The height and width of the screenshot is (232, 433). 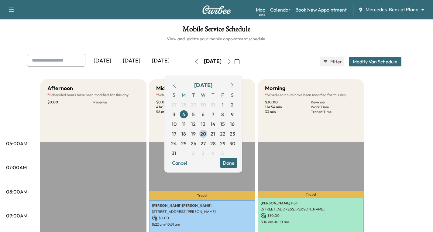 What do you see at coordinates (392, 9) in the screenshot?
I see `span: Mercedes-Benz of Plano` at bounding box center [392, 9].